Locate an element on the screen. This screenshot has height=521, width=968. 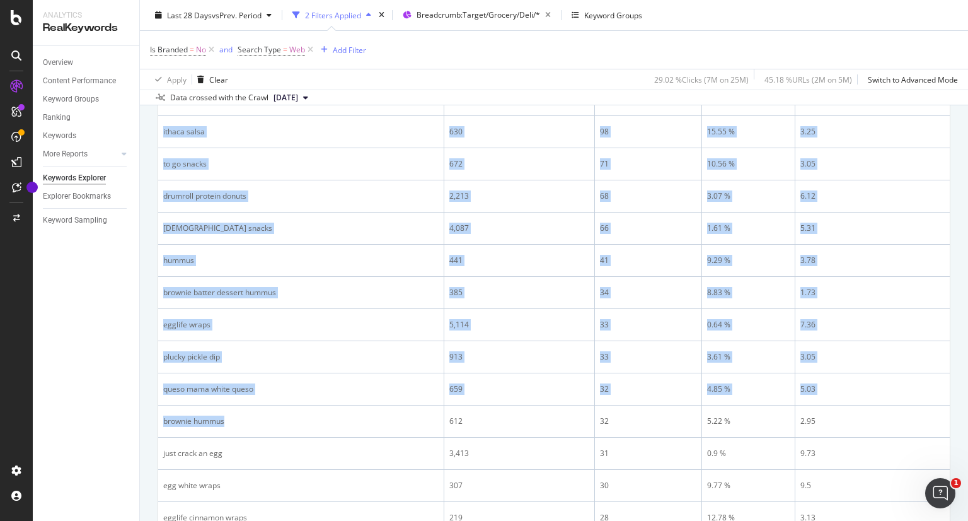
div: 4,087 is located at coordinates (519, 228).